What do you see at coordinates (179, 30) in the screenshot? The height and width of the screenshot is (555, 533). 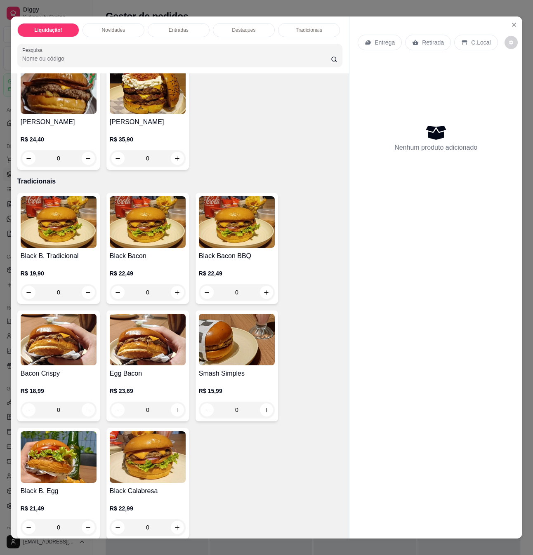 I see `p: Entradas` at bounding box center [179, 30].